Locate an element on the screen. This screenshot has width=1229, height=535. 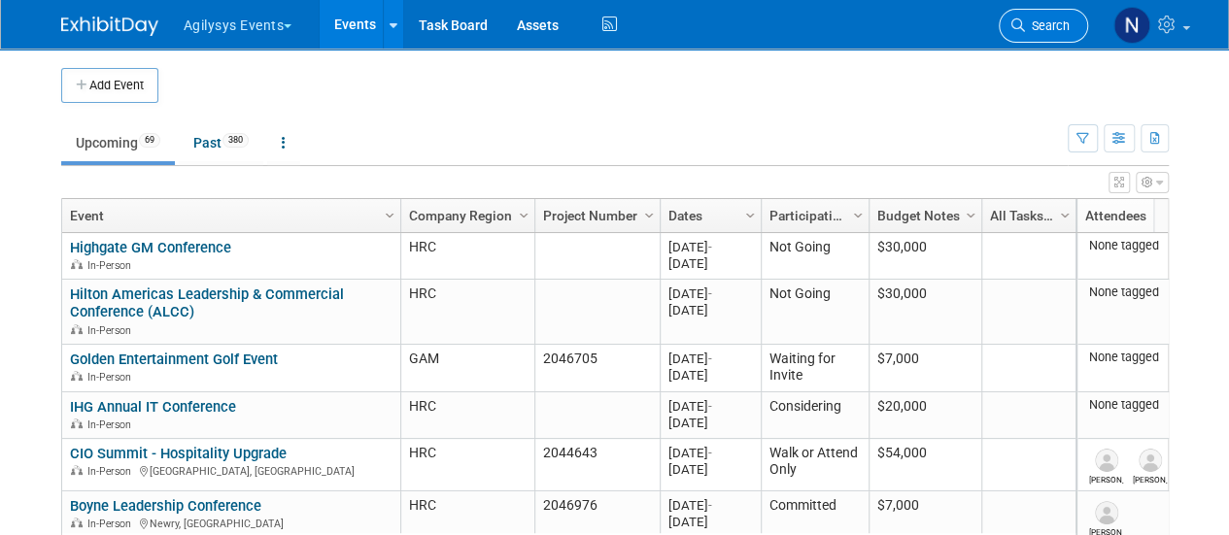
span: 69 is located at coordinates (150, 140).